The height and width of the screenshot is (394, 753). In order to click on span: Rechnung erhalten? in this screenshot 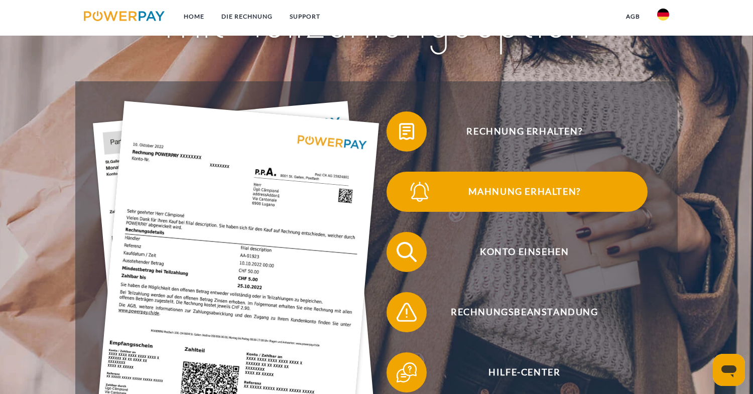, I will do `click(525, 132)`.